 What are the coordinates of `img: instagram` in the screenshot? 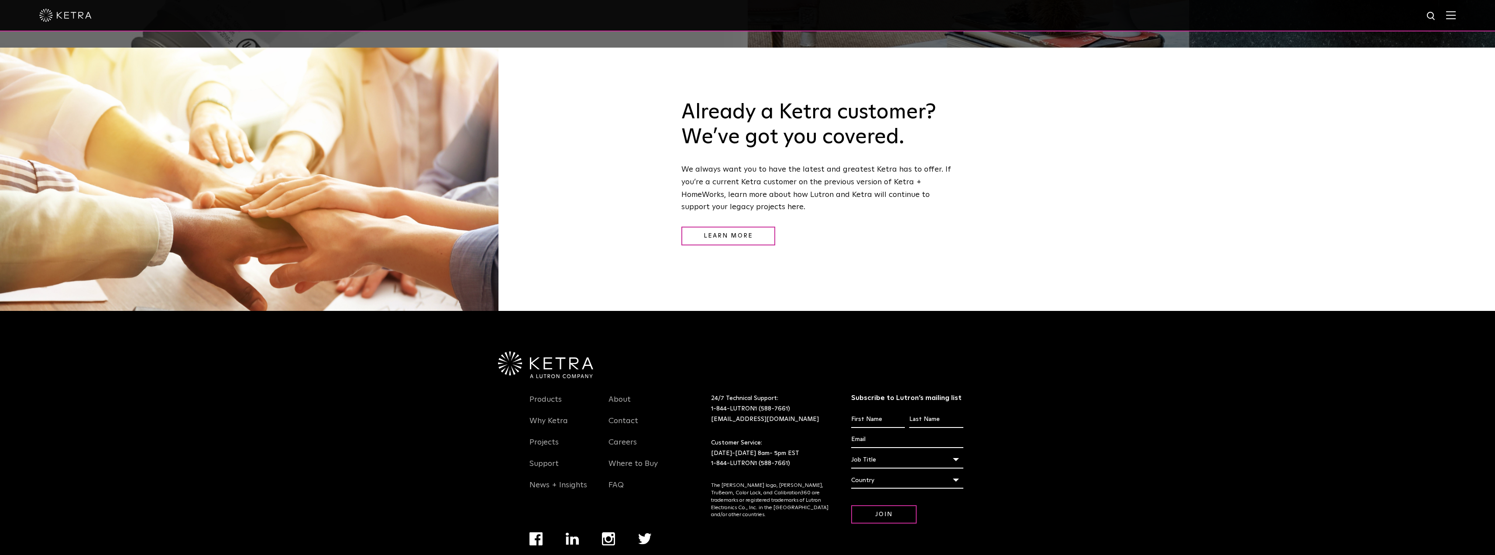 It's located at (608, 539).